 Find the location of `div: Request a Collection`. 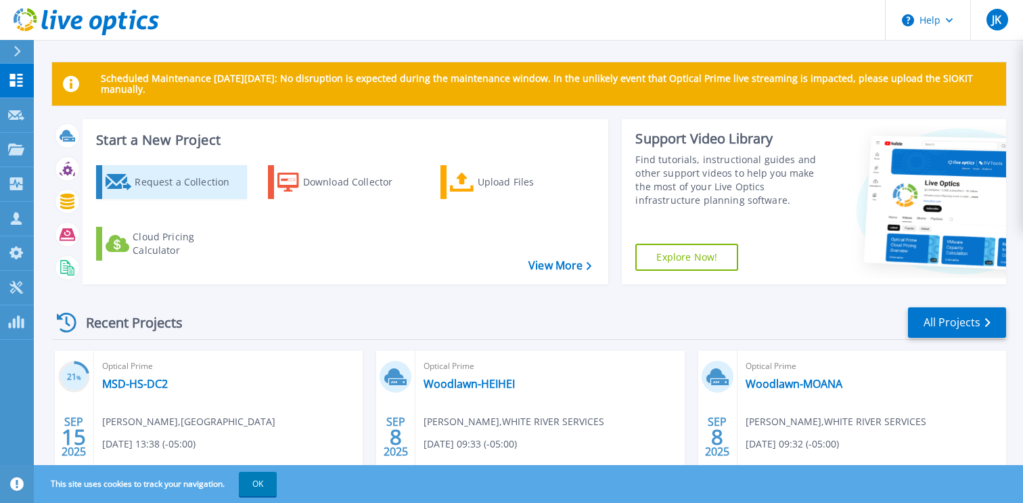

div: Request a Collection is located at coordinates (189, 182).